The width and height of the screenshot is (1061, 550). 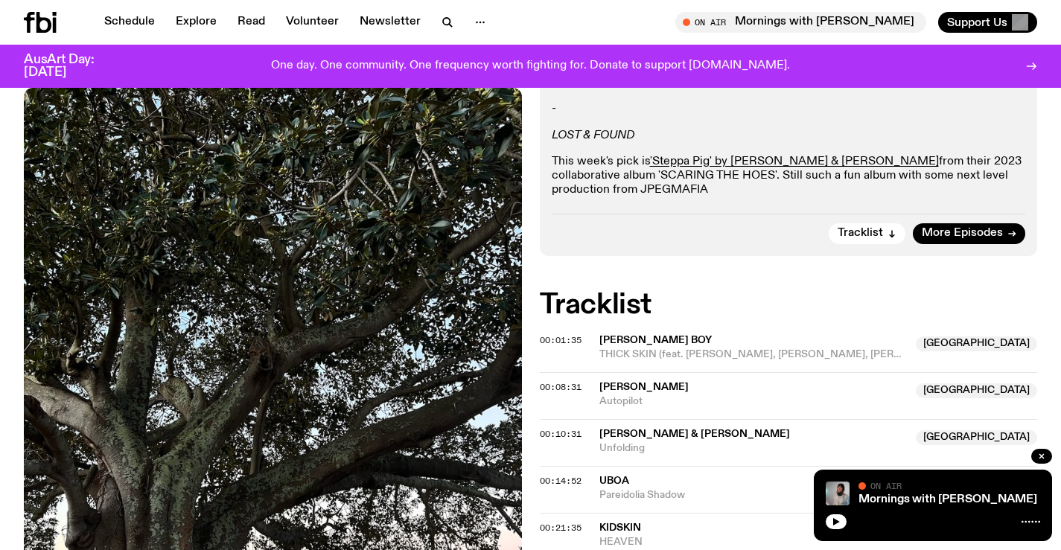 What do you see at coordinates (614, 481) in the screenshot?
I see `span: Uboa` at bounding box center [614, 481].